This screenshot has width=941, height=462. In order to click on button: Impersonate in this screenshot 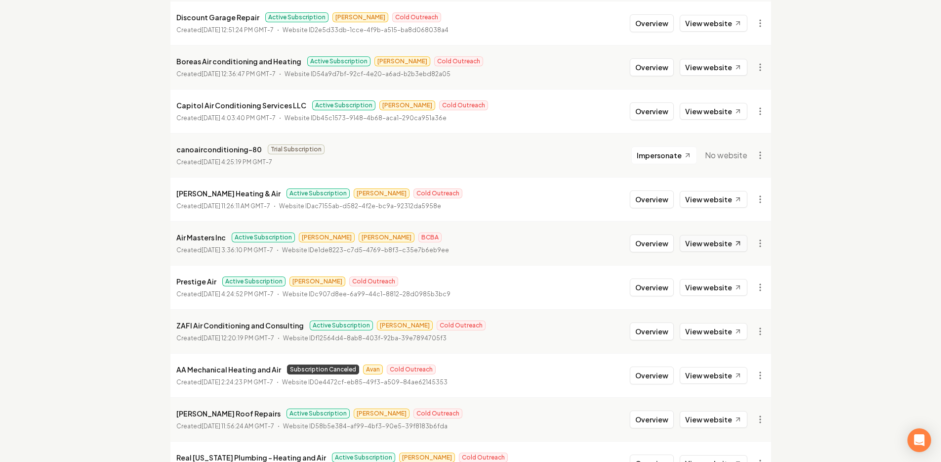, I will do `click(664, 155)`.